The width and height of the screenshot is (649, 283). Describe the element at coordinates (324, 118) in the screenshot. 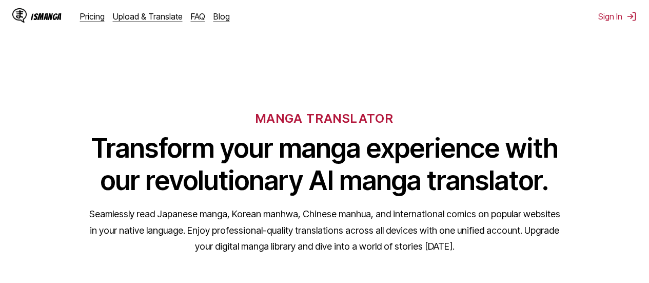

I see `h6: MANGA TRANSLATOR` at that location.